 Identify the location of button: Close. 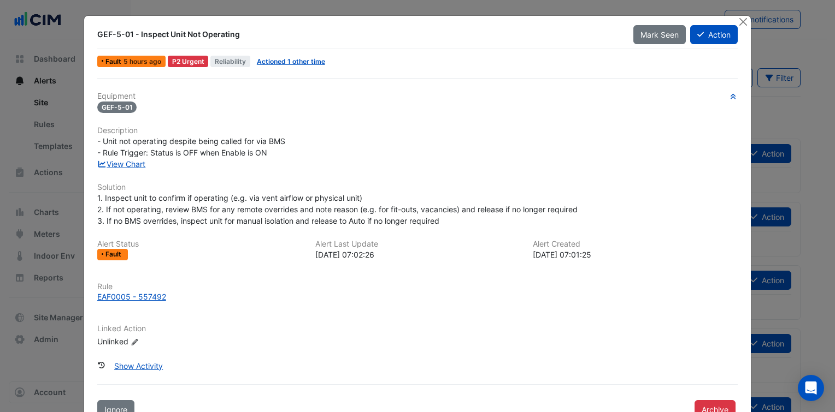
(742, 21).